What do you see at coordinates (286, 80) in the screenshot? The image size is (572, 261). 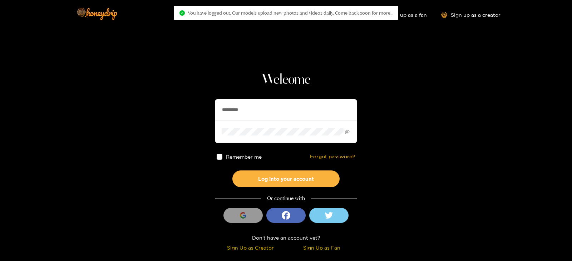 I see `h1: Welcome` at bounding box center [286, 80].